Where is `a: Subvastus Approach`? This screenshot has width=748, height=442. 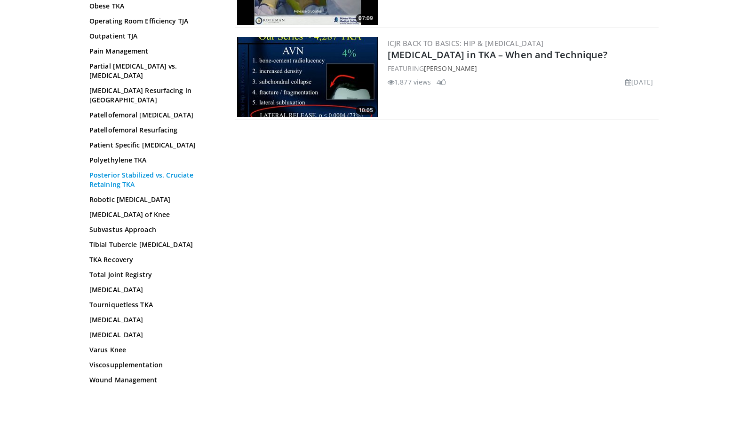 a: Subvastus Approach is located at coordinates (153, 230).